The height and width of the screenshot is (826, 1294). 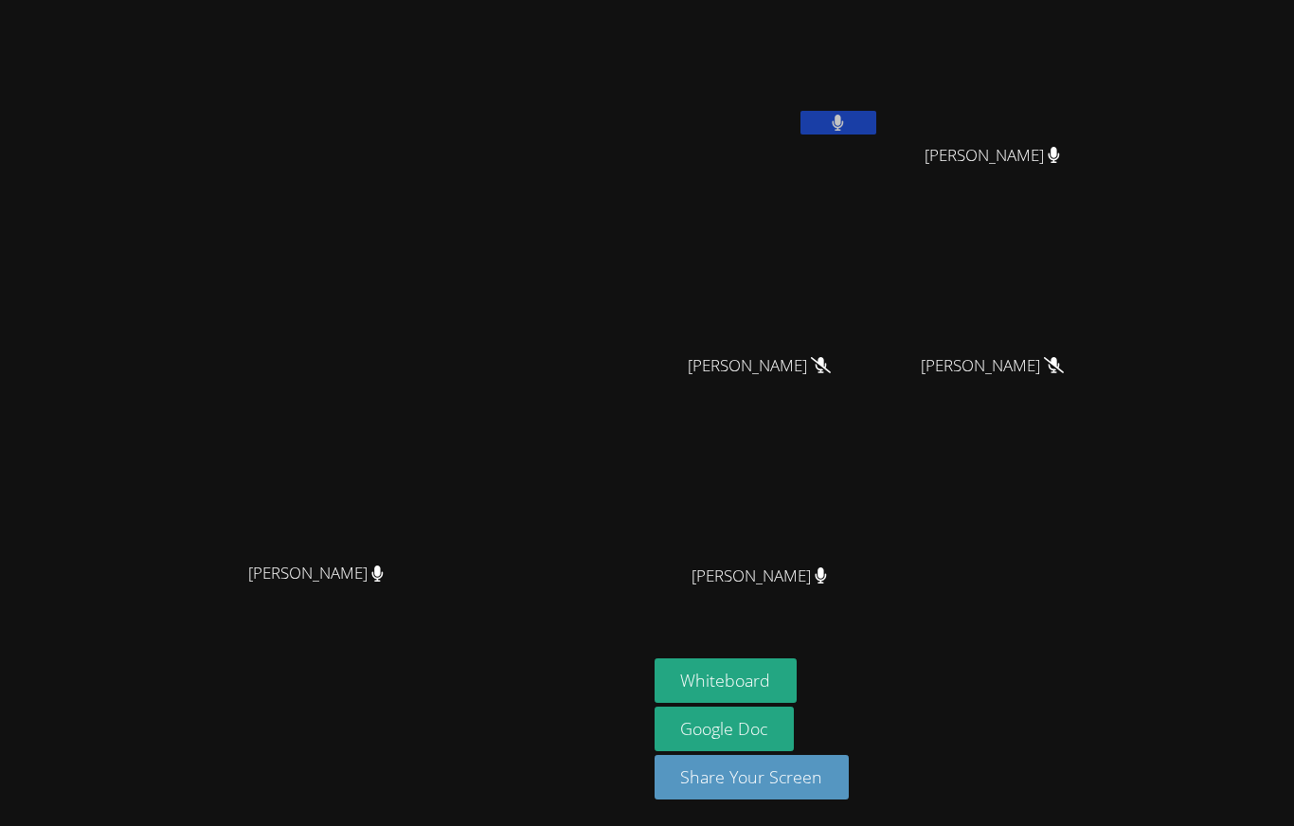 I want to click on a: Google Doc, so click(x=725, y=729).